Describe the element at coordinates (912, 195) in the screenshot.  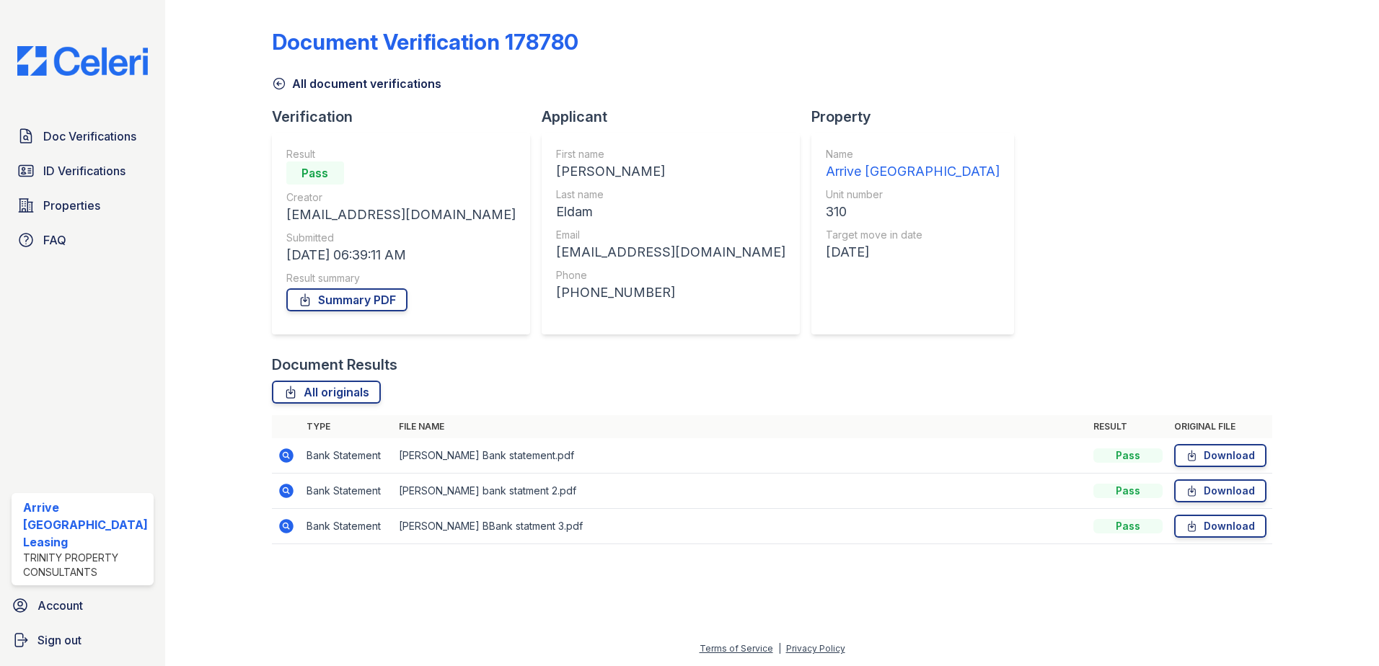
I see `div: Unit number` at that location.